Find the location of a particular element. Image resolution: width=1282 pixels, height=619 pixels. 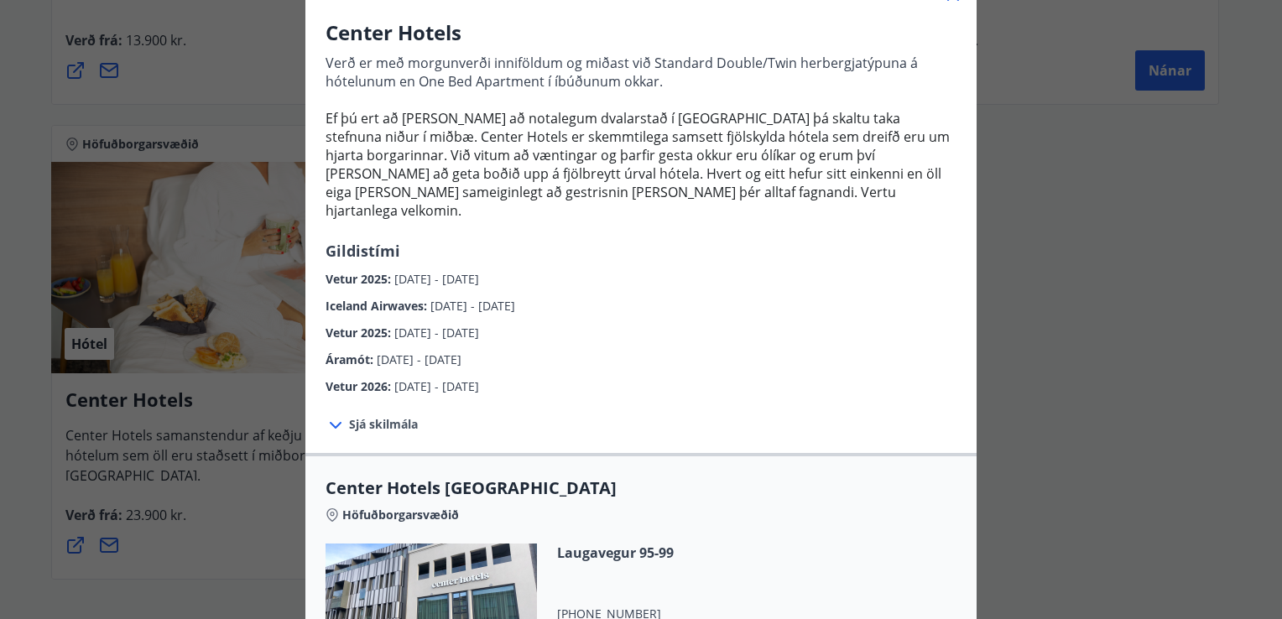

span: Áramót : is located at coordinates (351, 359).